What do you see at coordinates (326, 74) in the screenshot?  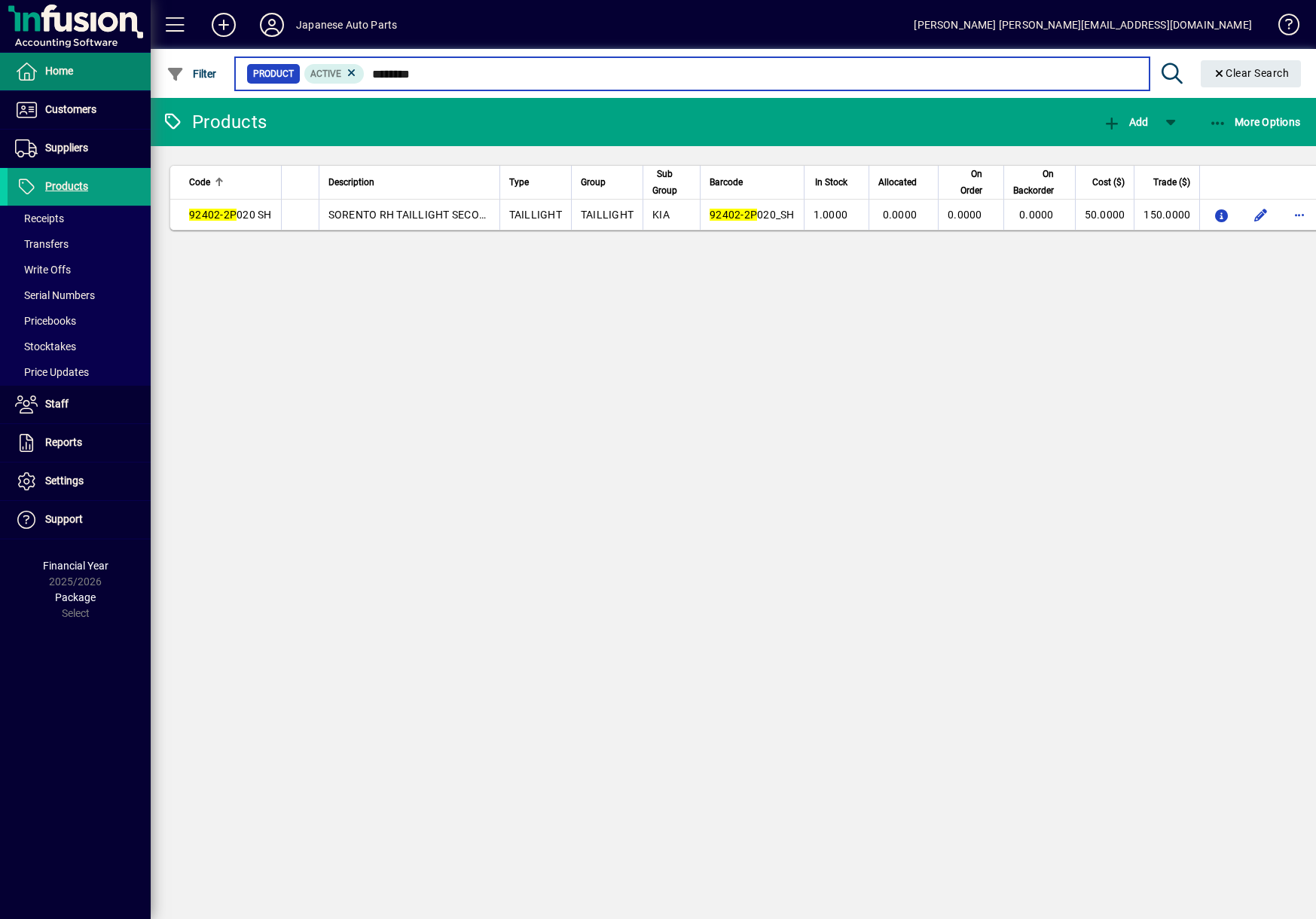 I see `span: Active` at bounding box center [326, 74].